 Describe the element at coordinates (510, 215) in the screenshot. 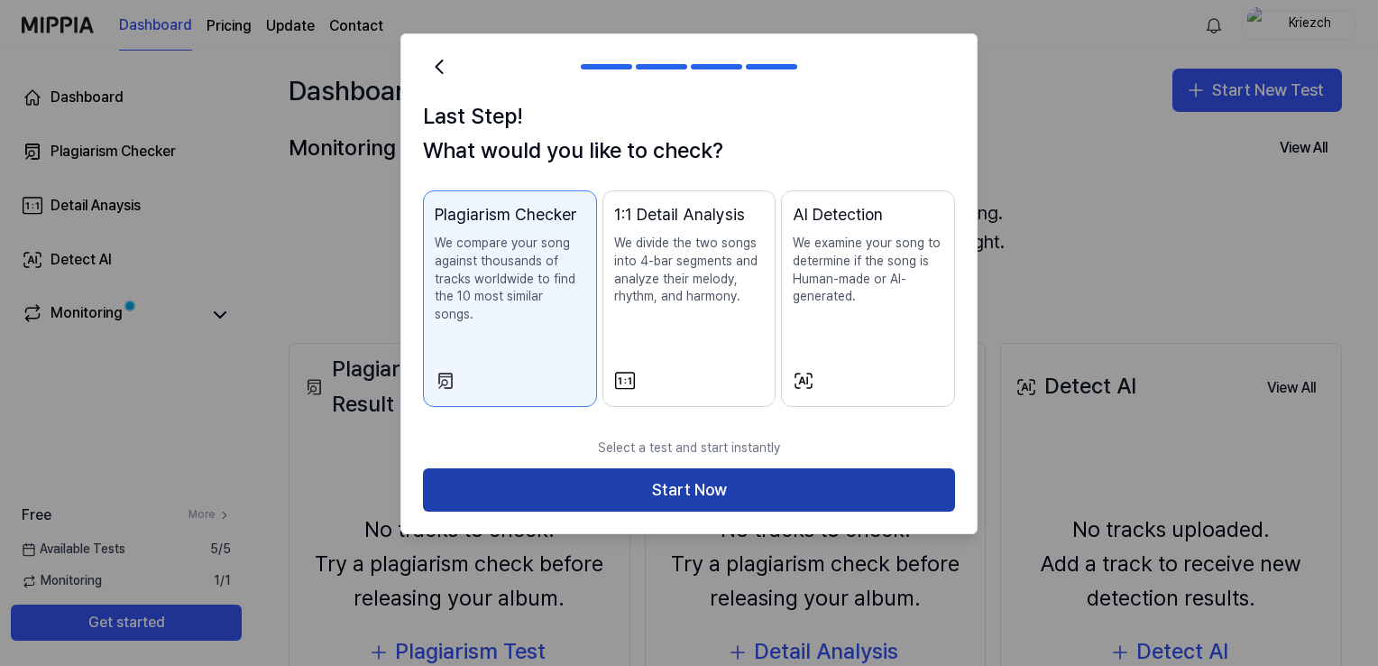

I see `div: Plagiarism Checker` at that location.